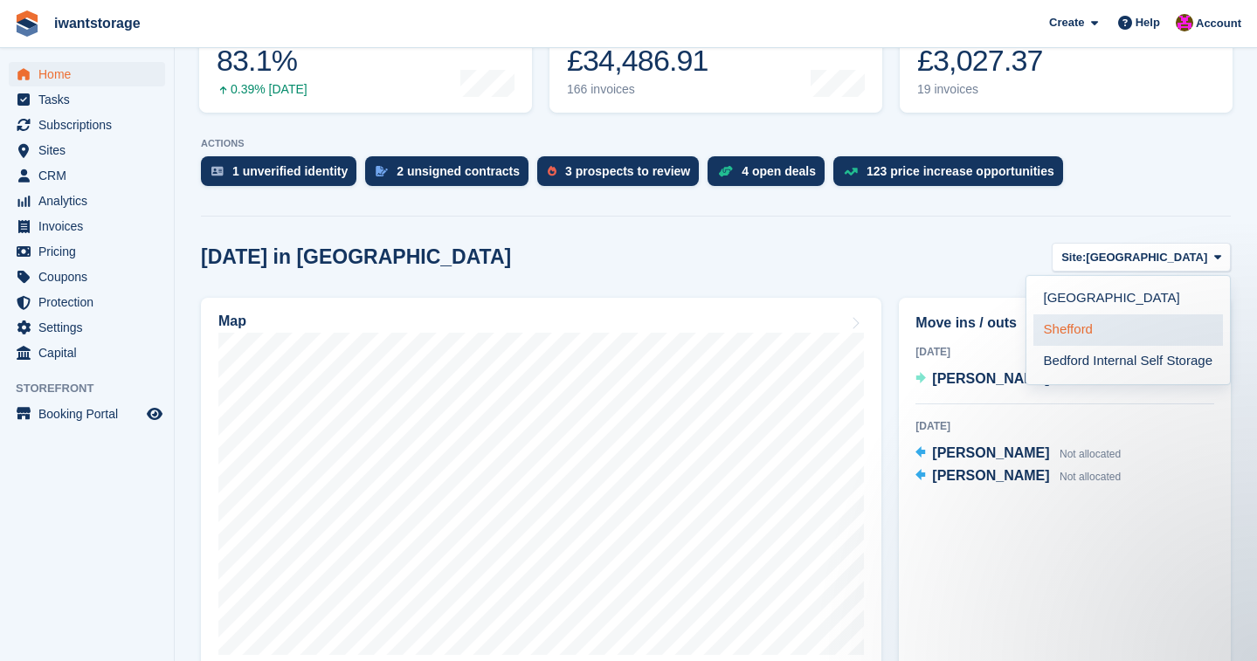  Describe the element at coordinates (851, 171) in the screenshot. I see `img: price_increase_opportunities-93ffe204e8149a01c8c9dc8f82e8f89637d9d84a8eef4429ea346261dce0b2c0.svg` at that location.